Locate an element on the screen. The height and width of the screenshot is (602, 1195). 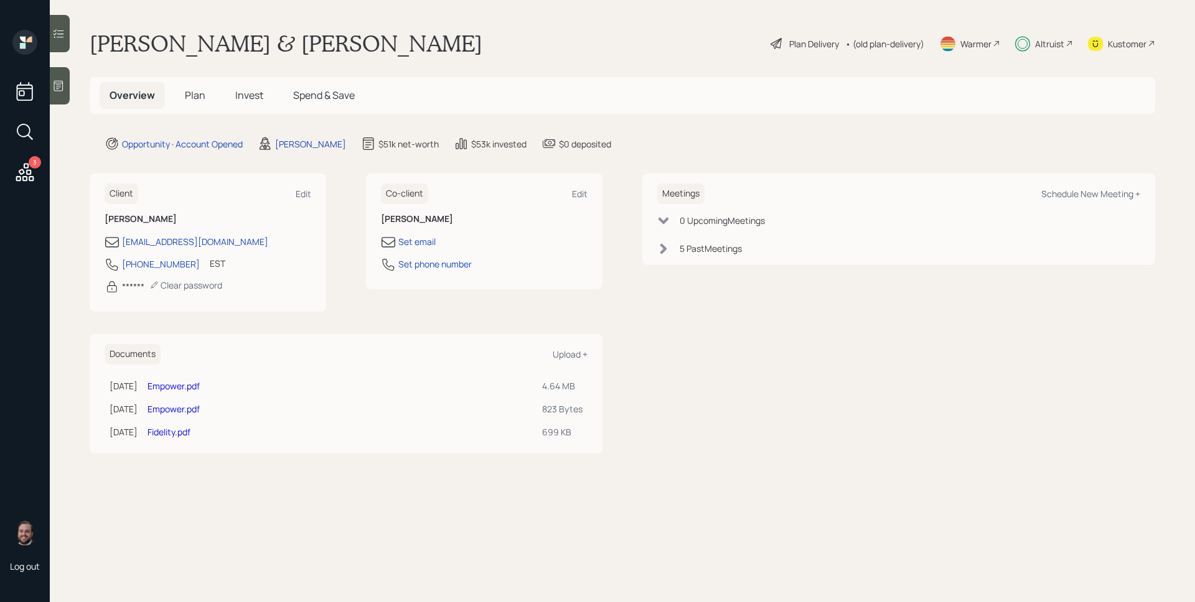
div: Plan Delivery is located at coordinates (814, 44).